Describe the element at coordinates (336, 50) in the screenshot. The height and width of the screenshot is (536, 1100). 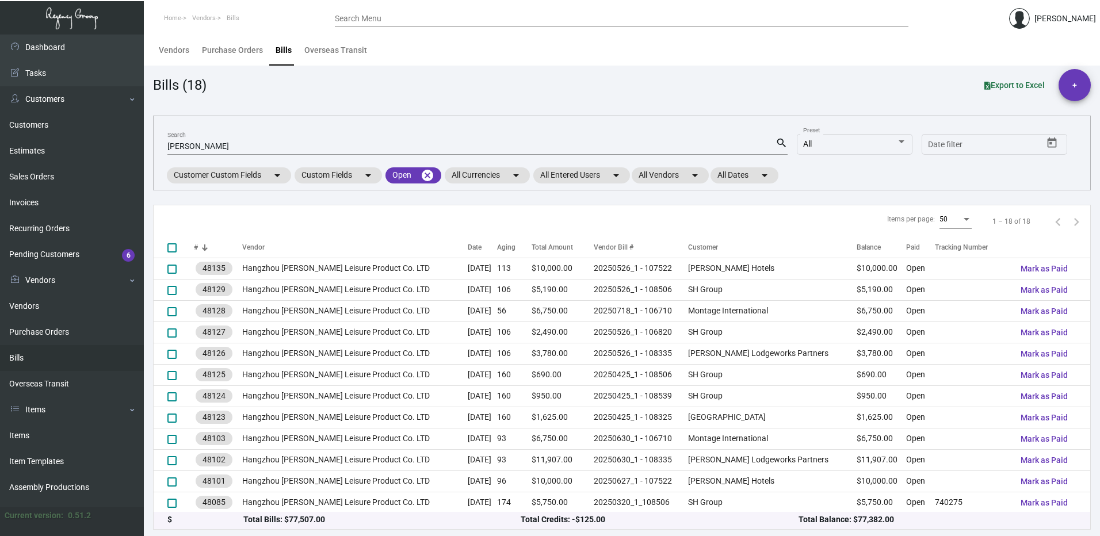
I see `div: Overseas Transit` at that location.